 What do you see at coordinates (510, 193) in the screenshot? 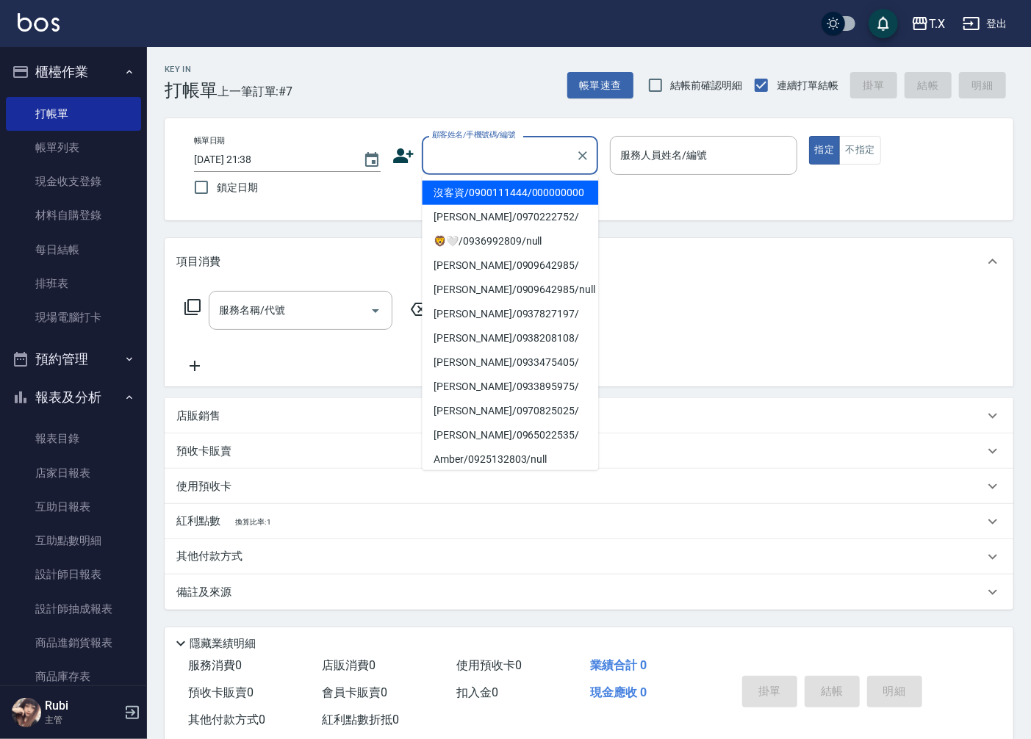
I see `li: 沒客資/0900111444/000000000` at bounding box center [510, 193].